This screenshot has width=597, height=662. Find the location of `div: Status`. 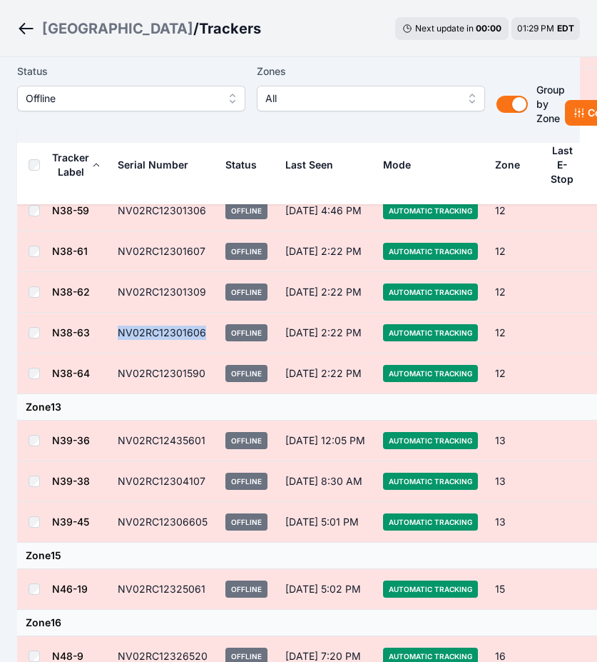

div: Status is located at coordinates (241, 165).